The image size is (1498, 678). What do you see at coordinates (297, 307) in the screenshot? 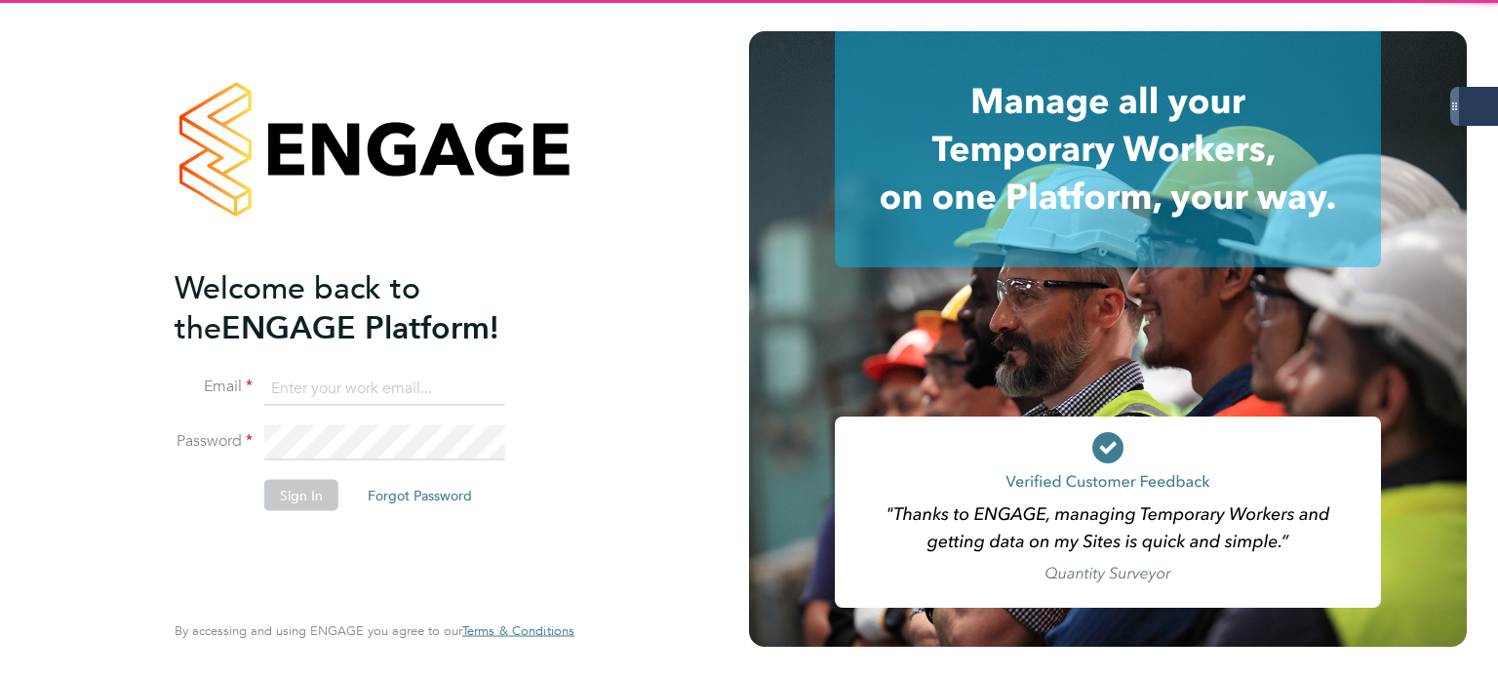
I see `span: Welcome back to the` at bounding box center [297, 307].